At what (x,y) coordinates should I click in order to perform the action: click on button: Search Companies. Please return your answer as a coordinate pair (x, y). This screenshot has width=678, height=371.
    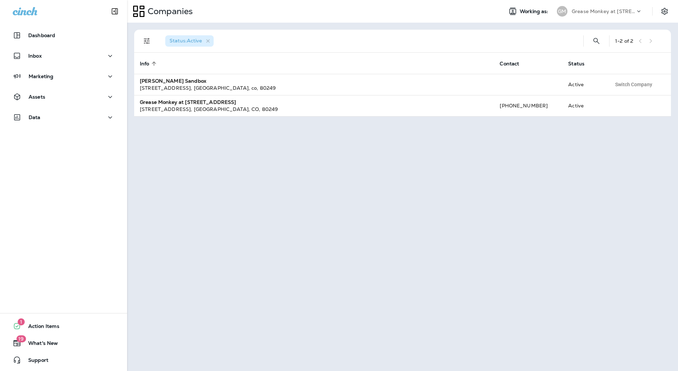
    Looking at the image, I should click on (597, 41).